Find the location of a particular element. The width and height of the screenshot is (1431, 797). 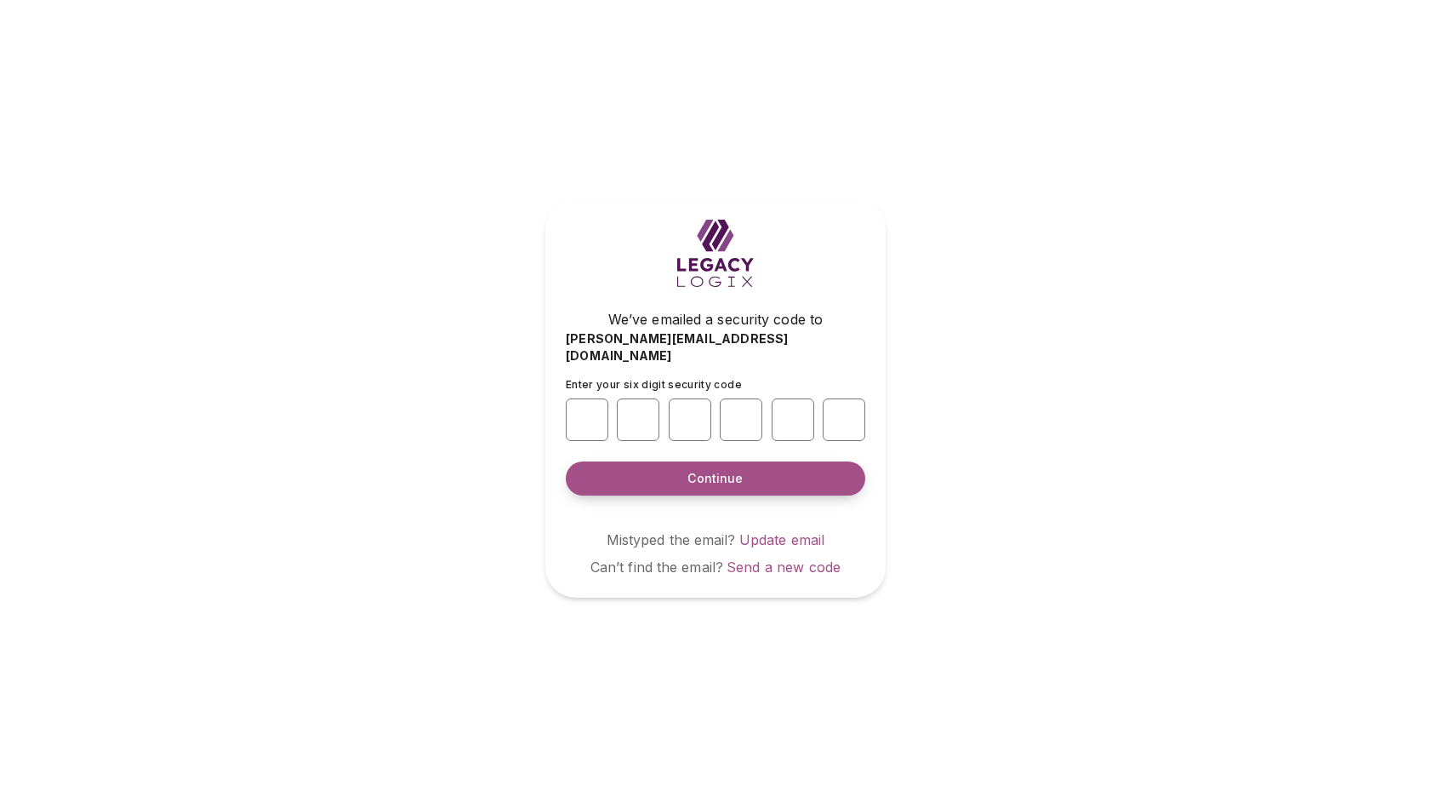

a: Update email is located at coordinates (782, 540).